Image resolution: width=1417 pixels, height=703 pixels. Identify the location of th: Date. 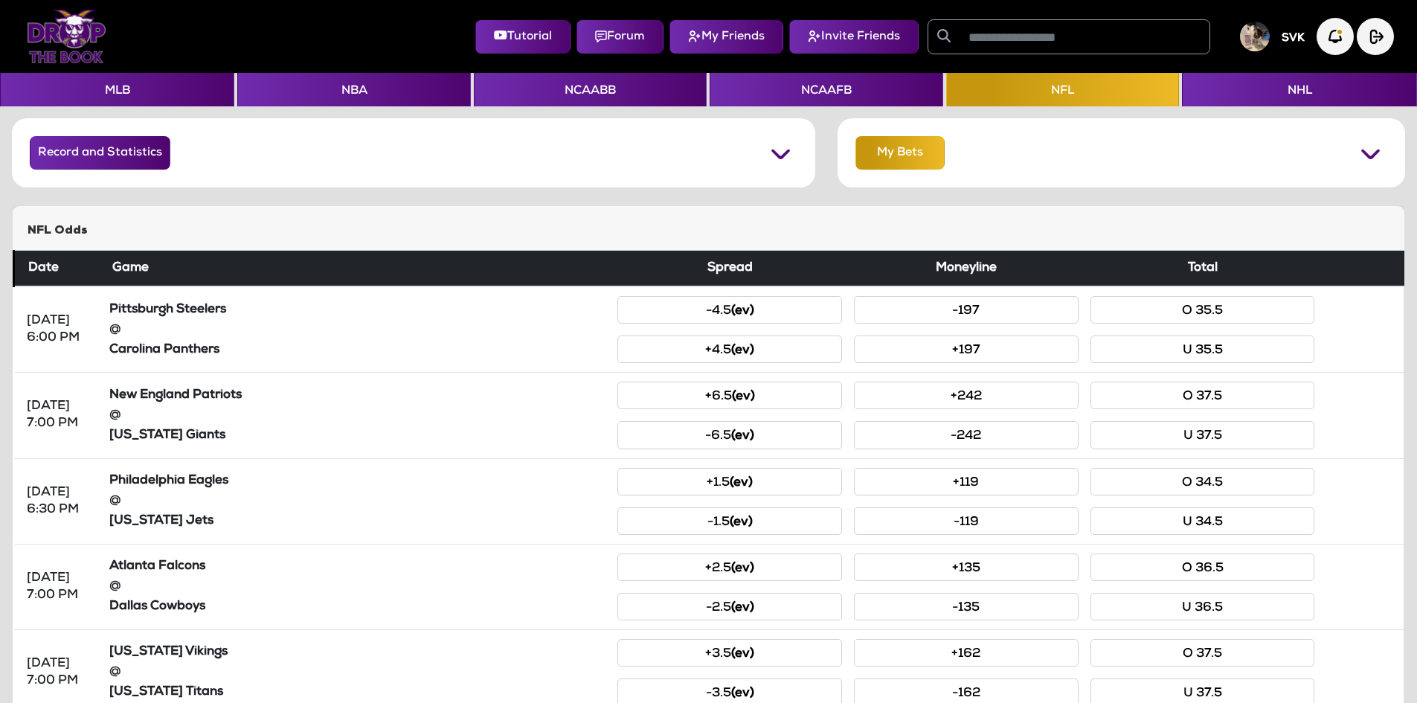
(59, 269).